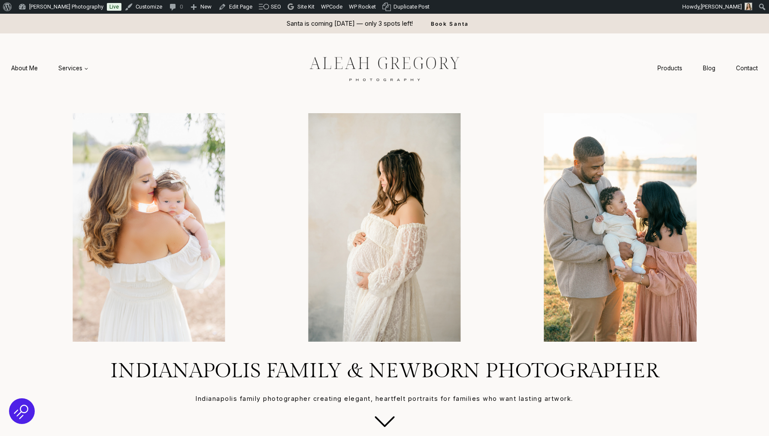  Describe the element at coordinates (707, 68) in the screenshot. I see `nav: Secondary` at that location.